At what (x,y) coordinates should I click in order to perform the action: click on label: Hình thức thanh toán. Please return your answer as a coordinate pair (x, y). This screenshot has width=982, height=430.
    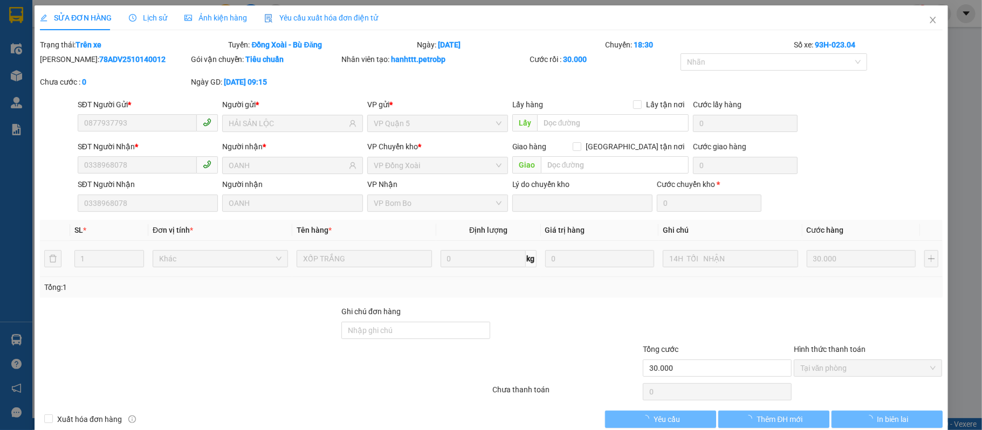
    Looking at the image, I should click on (829, 349).